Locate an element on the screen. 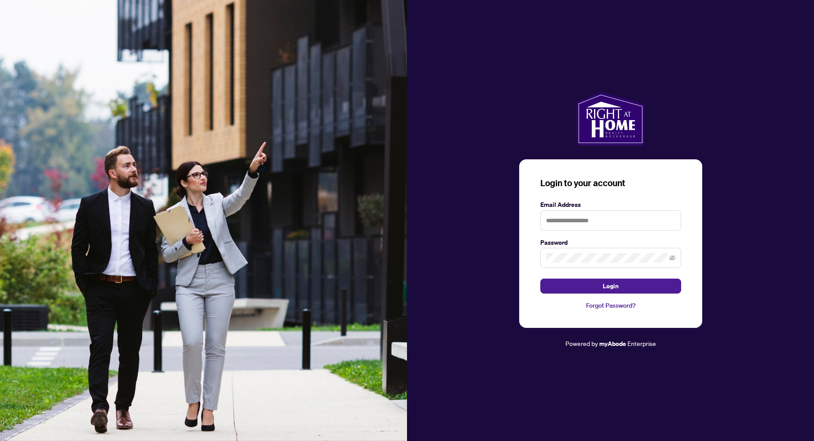 Image resolution: width=814 pixels, height=441 pixels. h3: Login to your account is located at coordinates (611, 183).